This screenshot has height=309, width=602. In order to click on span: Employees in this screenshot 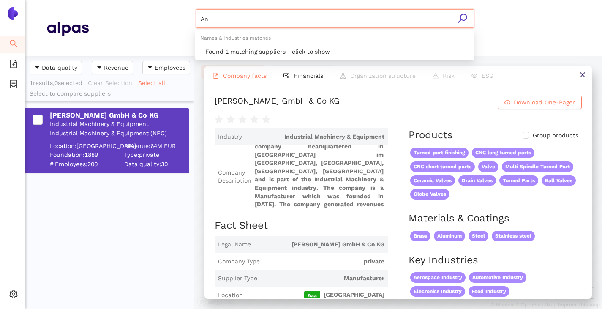, I will do `click(170, 68)`.